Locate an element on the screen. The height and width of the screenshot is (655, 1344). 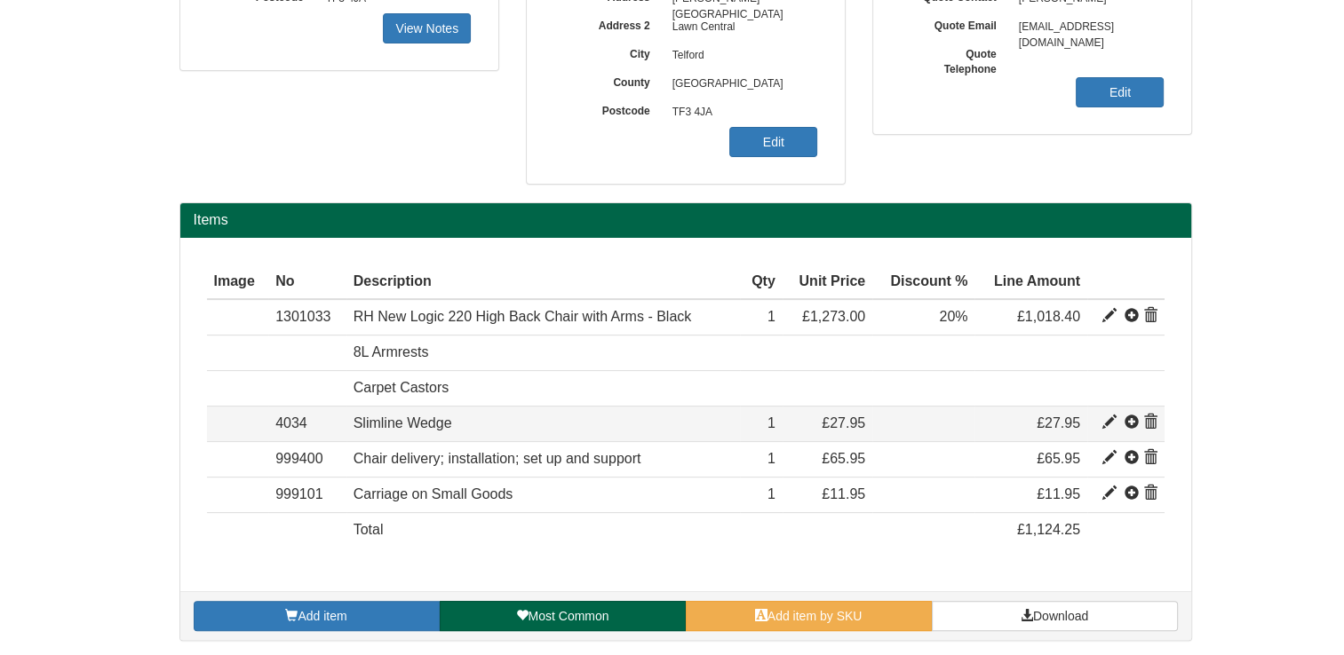
h2: Items is located at coordinates (686, 220).